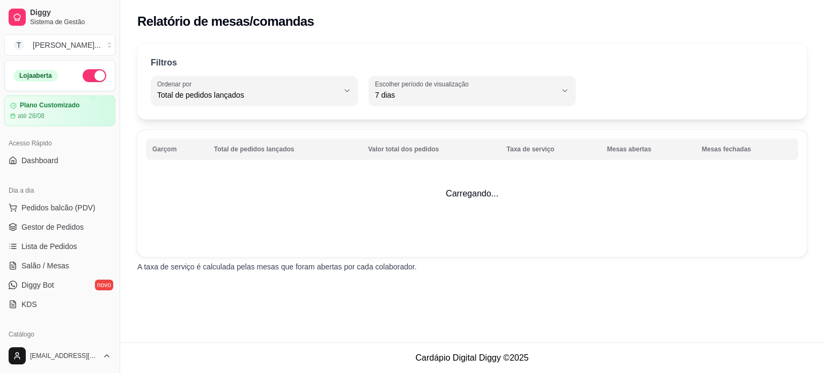 The image size is (824, 373). What do you see at coordinates (49, 246) in the screenshot?
I see `span: Lista de Pedidos` at bounding box center [49, 246].